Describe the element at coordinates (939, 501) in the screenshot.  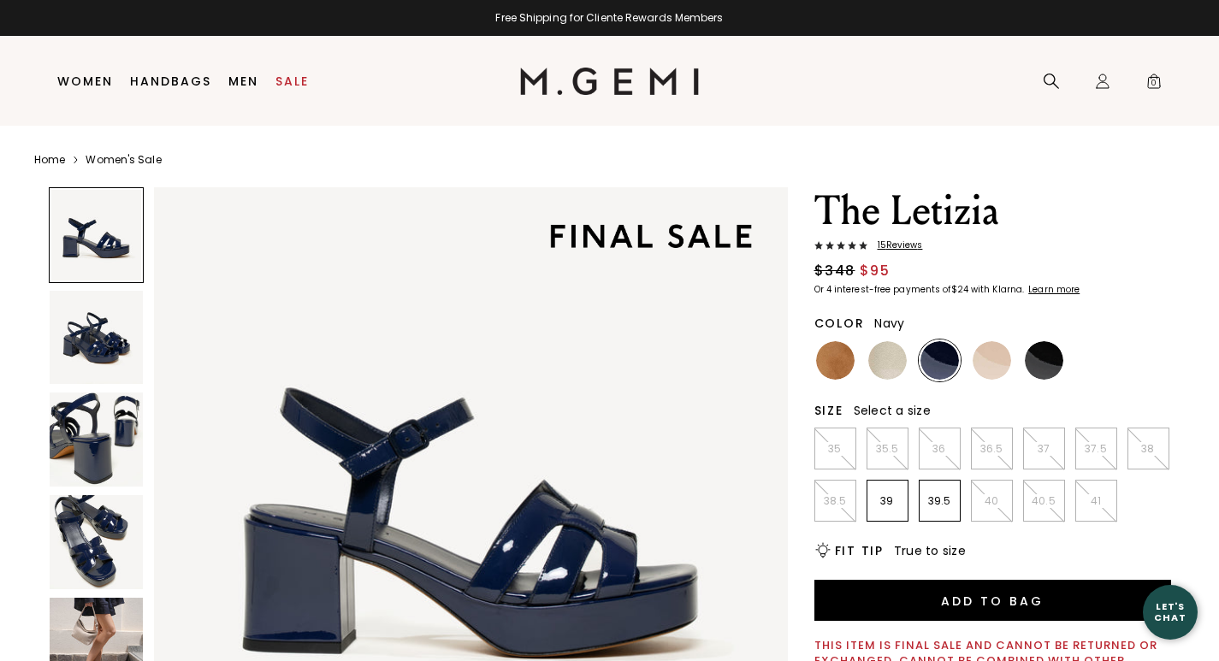
I see `p: 39.5` at that location.